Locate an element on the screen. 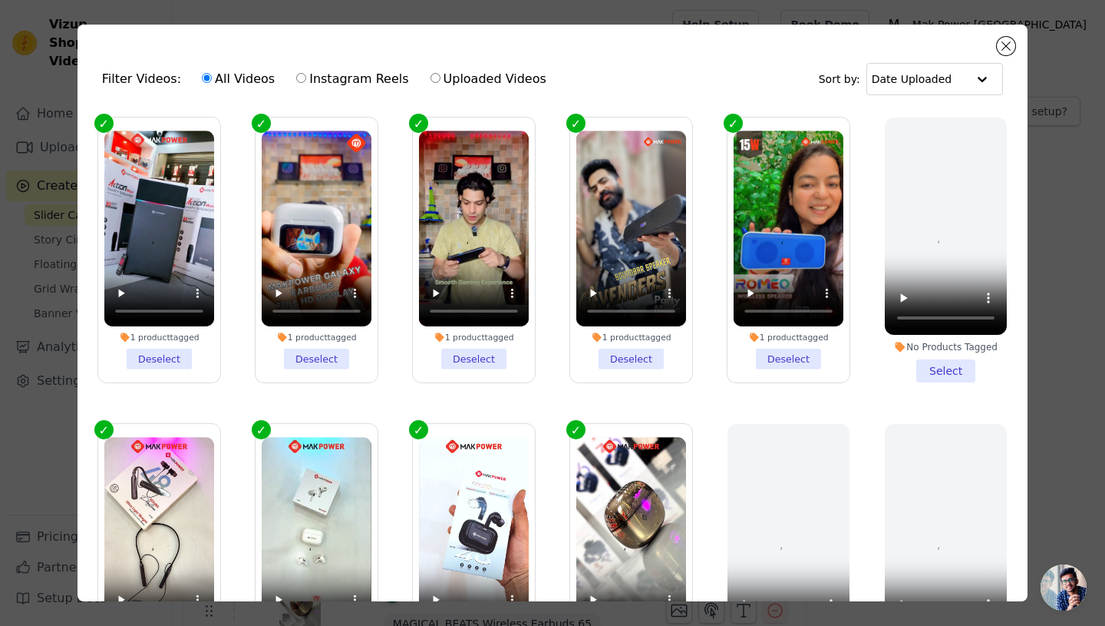  div: Filter Videos: is located at coordinates (329, 79).